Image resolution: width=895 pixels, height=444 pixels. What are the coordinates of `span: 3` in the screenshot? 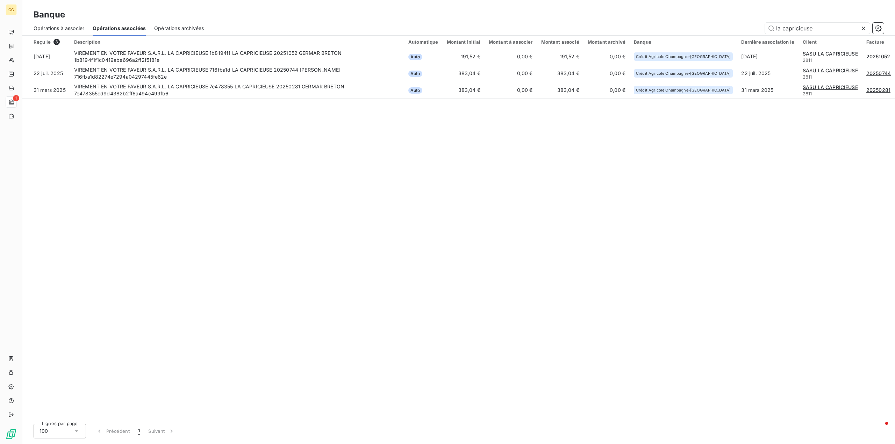 It's located at (57, 42).